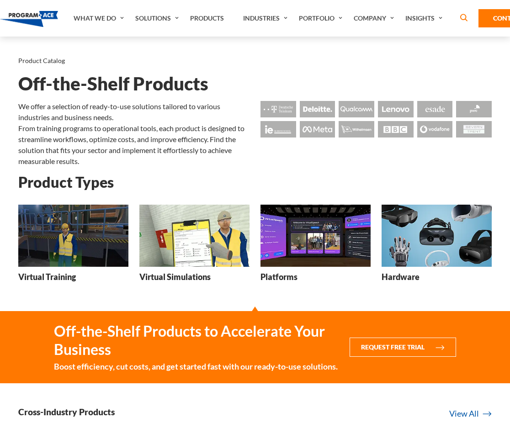 This screenshot has height=423, width=510. What do you see at coordinates (315, 247) in the screenshot?
I see `a: Platforms` at bounding box center [315, 247].